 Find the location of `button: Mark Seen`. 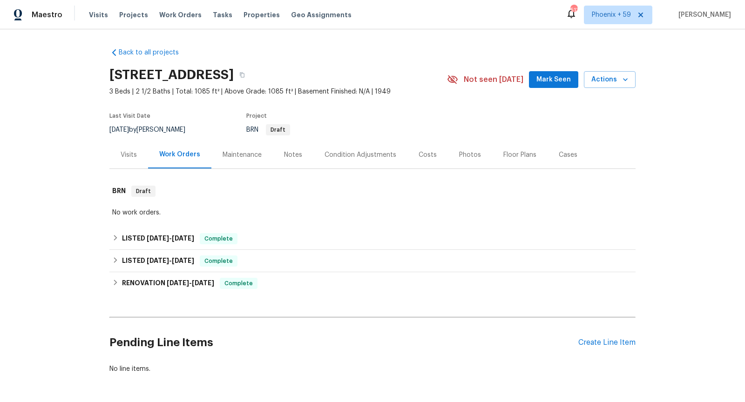

button: Mark Seen is located at coordinates (554, 80).